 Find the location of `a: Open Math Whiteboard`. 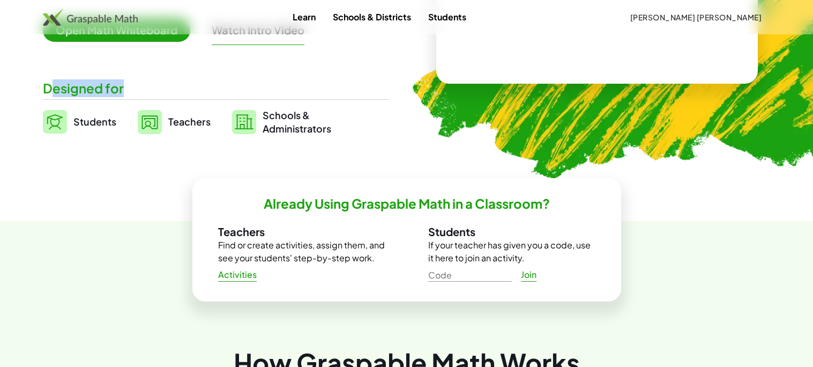

a: Open Math Whiteboard is located at coordinates (121, 31).